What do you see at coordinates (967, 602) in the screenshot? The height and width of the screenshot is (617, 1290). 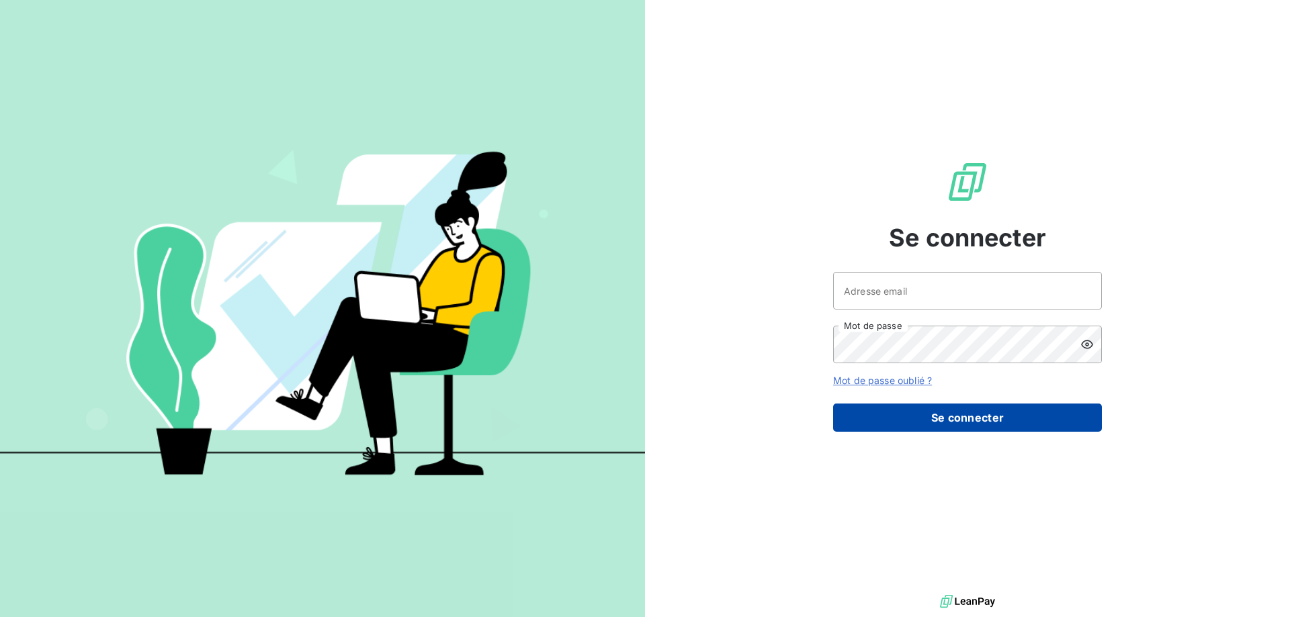 I see `img: logo` at bounding box center [967, 602].